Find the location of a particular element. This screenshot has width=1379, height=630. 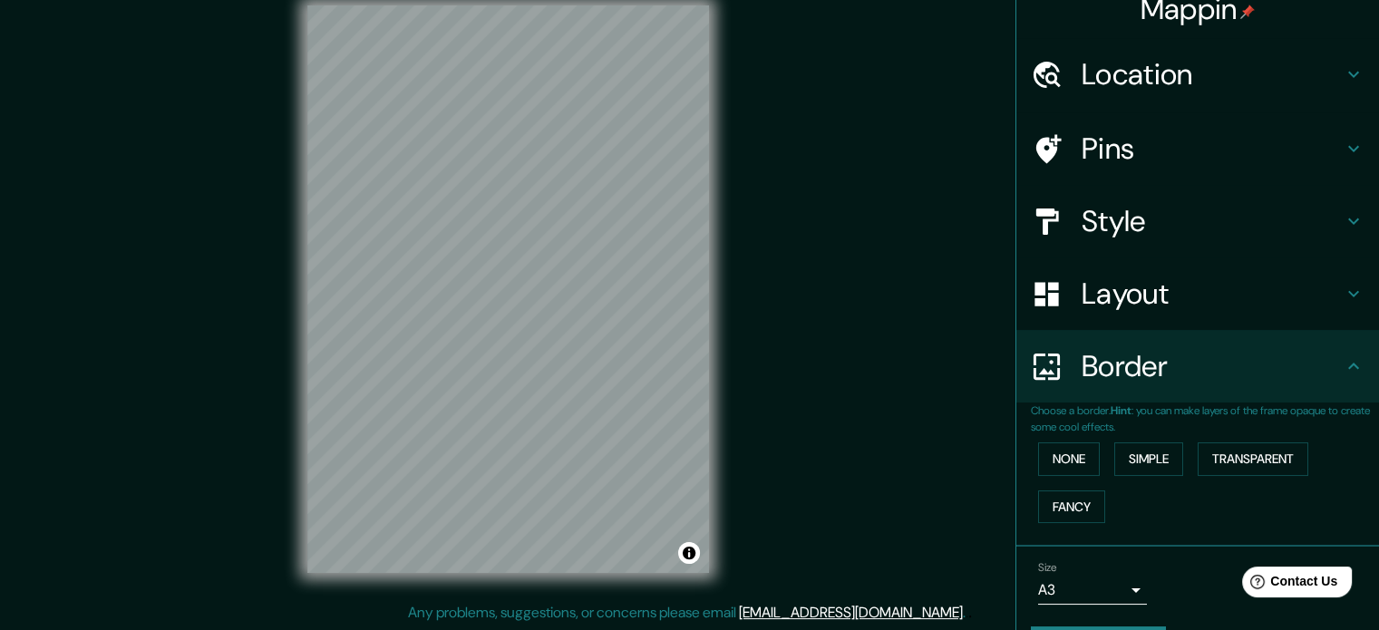

button: None is located at coordinates (1069, 459).